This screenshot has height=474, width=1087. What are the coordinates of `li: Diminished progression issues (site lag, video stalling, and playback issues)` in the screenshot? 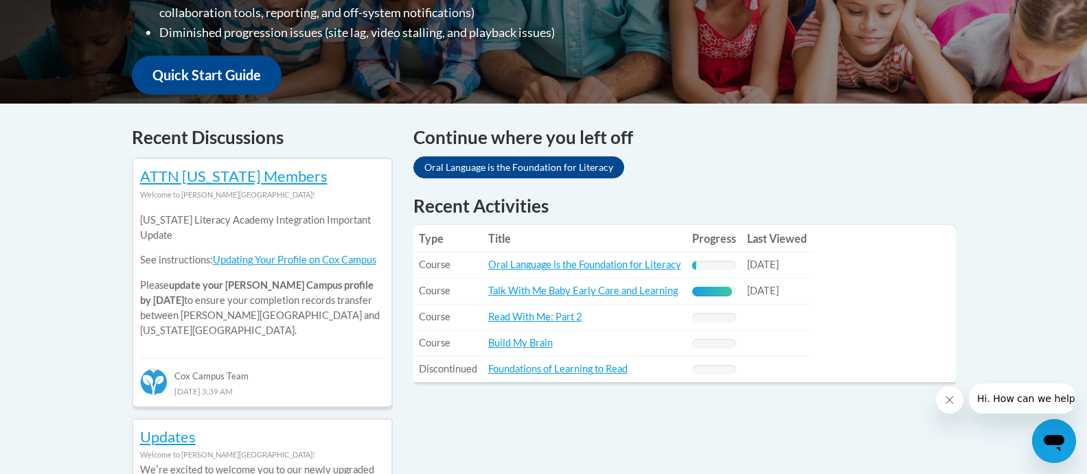 It's located at (394, 32).